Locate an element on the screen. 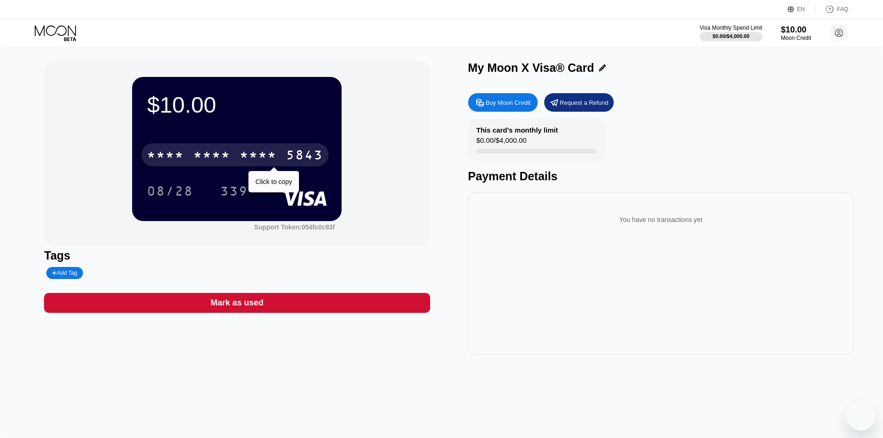  div: My Moon X Visa® Card is located at coordinates (531, 68).